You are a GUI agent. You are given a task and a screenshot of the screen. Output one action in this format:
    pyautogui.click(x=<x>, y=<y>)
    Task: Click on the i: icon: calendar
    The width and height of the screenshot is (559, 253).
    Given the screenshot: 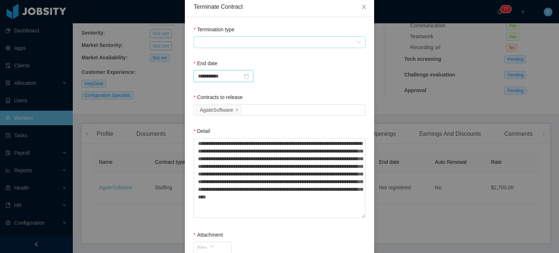 What is the action you would take?
    pyautogui.click(x=246, y=76)
    